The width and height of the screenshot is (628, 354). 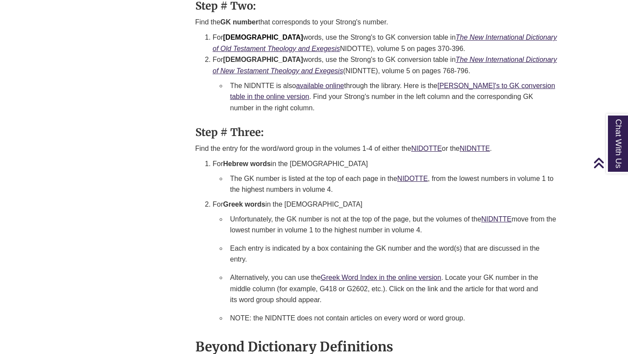 I want to click on a: The New International Dictionary of New Testament Theology and Exegesis, so click(x=385, y=65).